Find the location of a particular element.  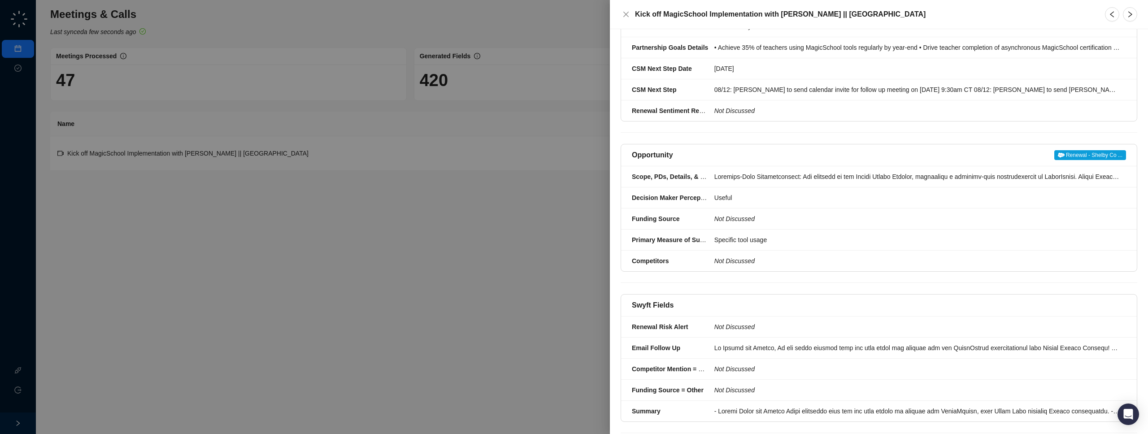

h5: Swyft Fields is located at coordinates (652, 305).